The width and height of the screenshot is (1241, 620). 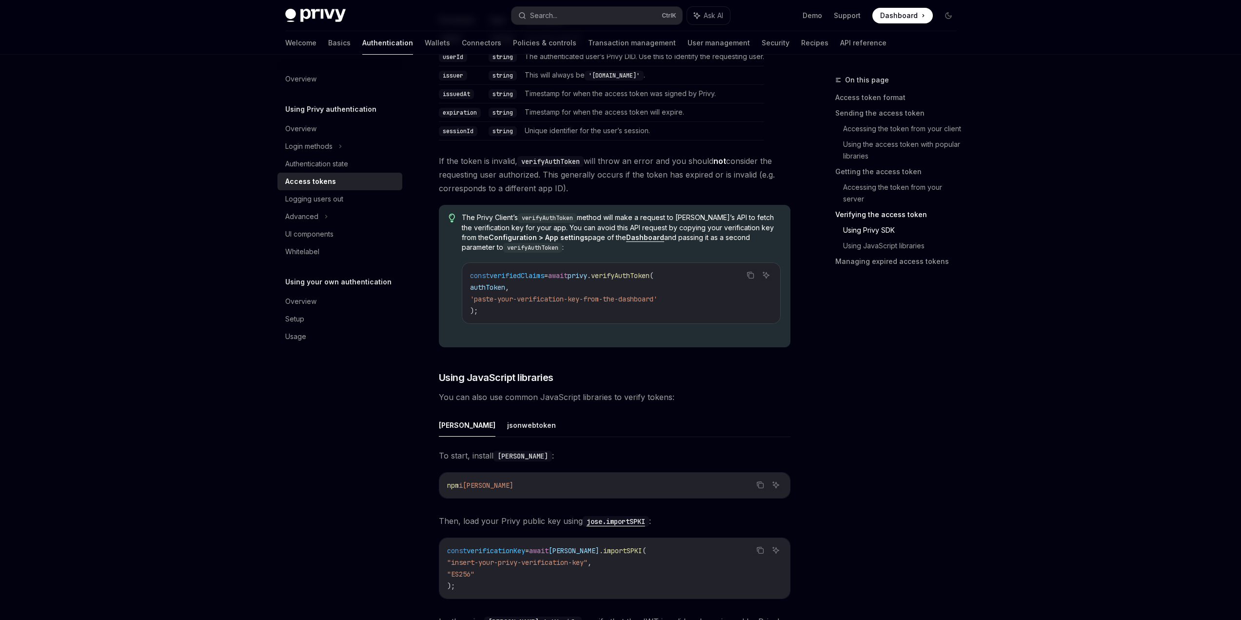 I want to click on span: If the token is invalid, will throw an error and you should consider the requesting user authoriz..., so click(x=615, y=175).